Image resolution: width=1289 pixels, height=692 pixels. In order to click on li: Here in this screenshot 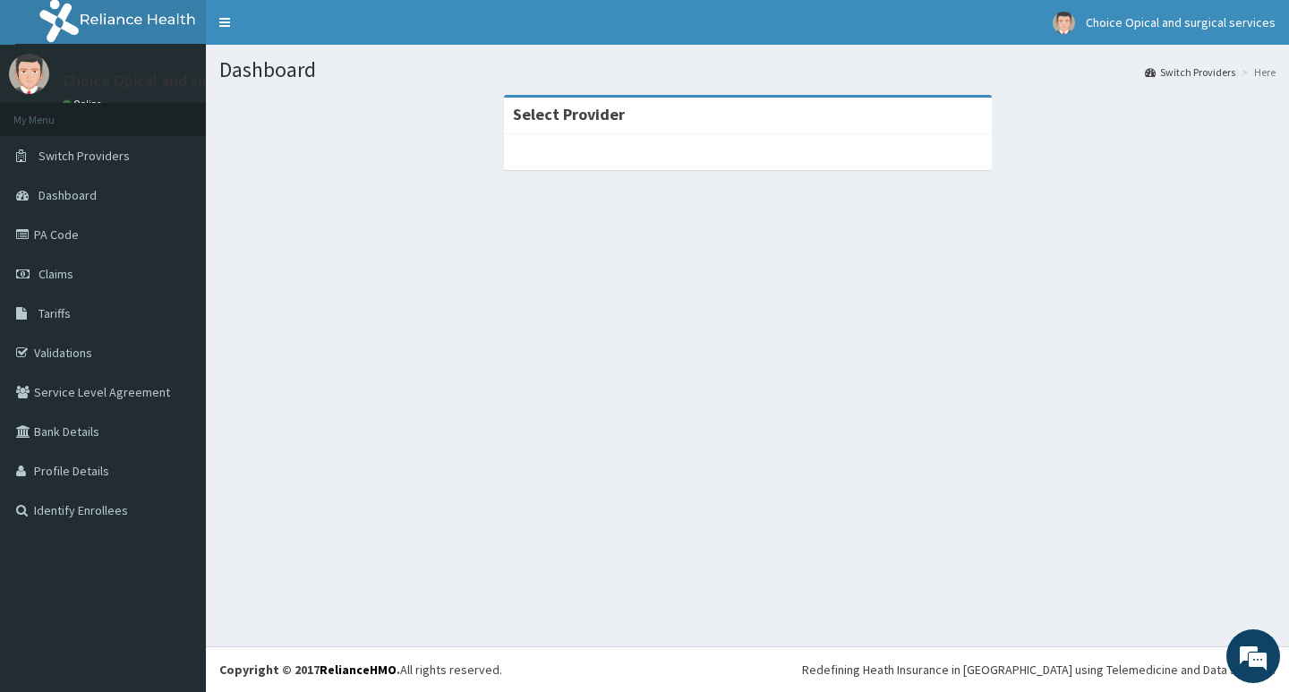, I will do `click(1256, 72)`.